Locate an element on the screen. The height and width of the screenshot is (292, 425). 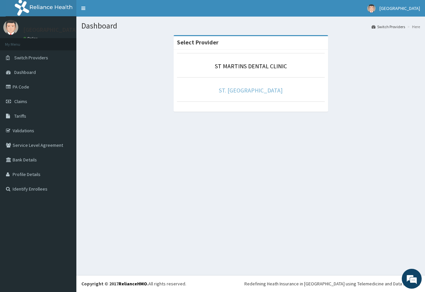
a: ST MARTINS DENTAL CLINIC is located at coordinates (250, 66).